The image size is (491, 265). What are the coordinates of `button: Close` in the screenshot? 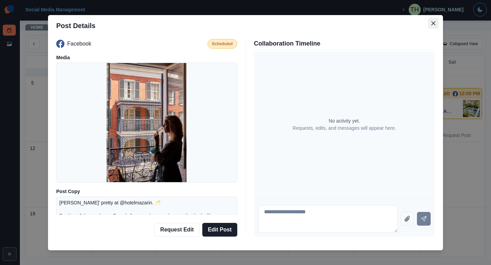 It's located at (433, 23).